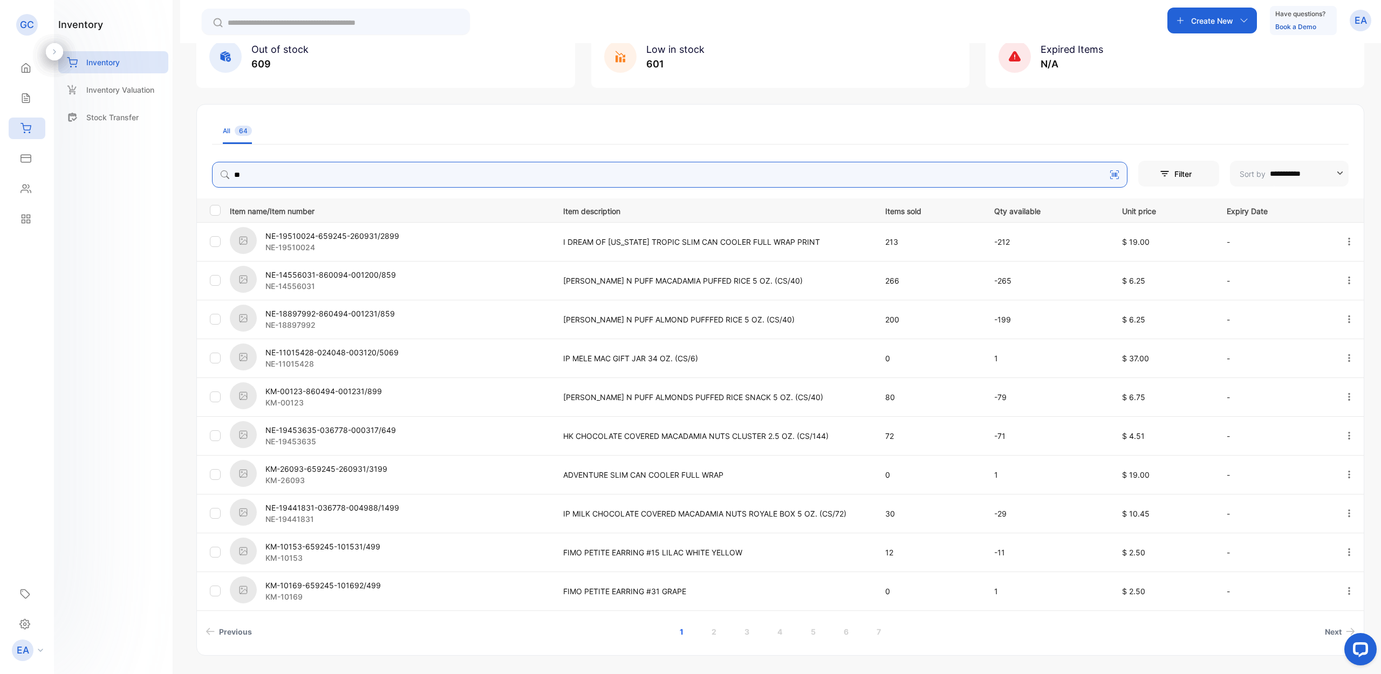  I want to click on p: KM-10153-659245-101531/499, so click(323, 546).